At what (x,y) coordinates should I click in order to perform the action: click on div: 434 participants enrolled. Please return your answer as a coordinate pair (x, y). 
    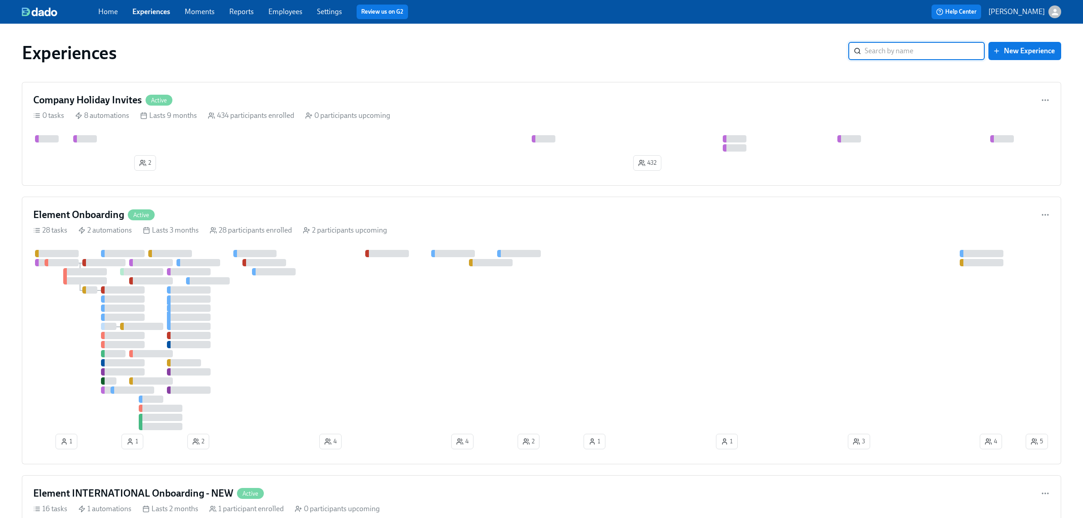
    Looking at the image, I should click on (251, 116).